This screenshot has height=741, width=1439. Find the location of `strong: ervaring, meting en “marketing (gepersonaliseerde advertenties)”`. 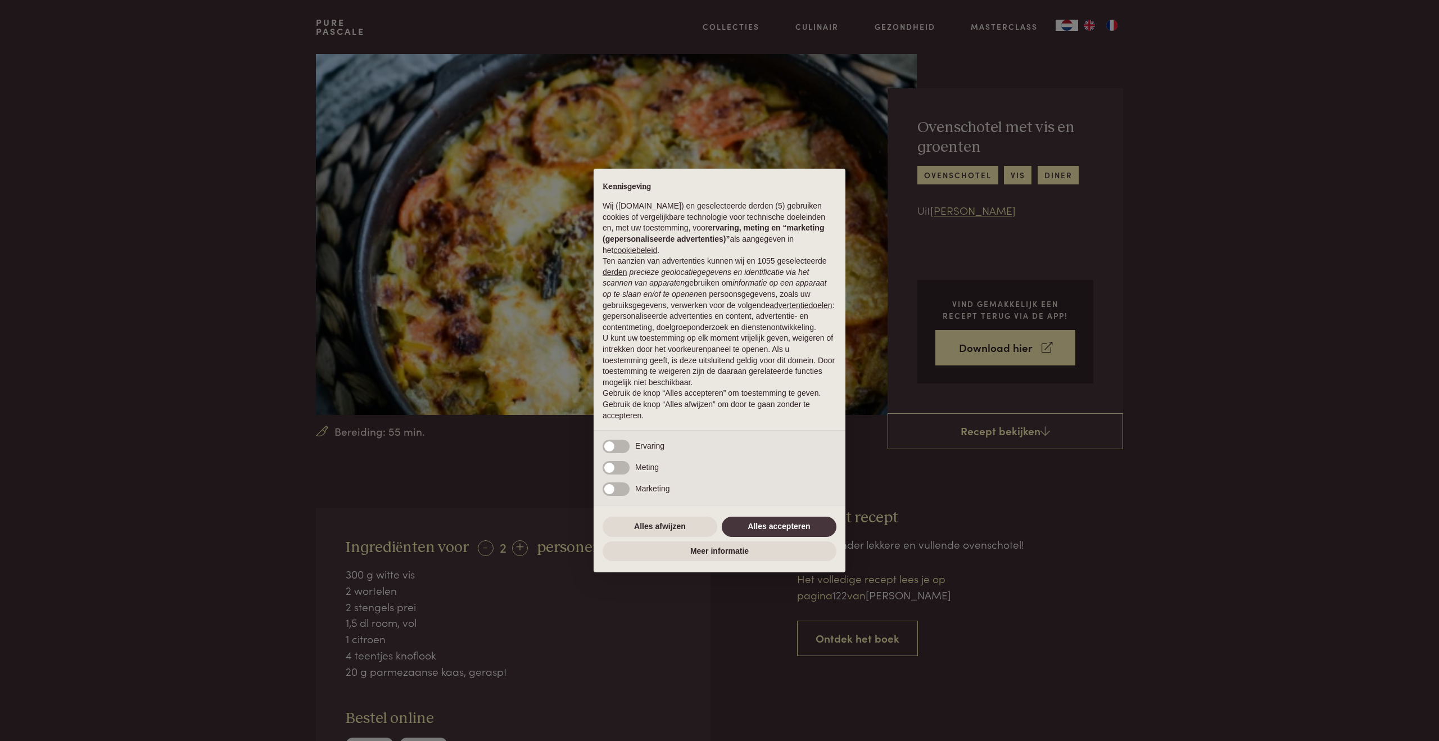

strong: ervaring, meting en “marketing (gepersonaliseerde advertenties)” is located at coordinates (713, 233).